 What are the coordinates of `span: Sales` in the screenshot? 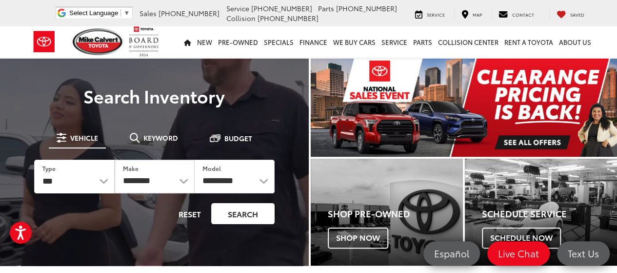 It's located at (148, 13).